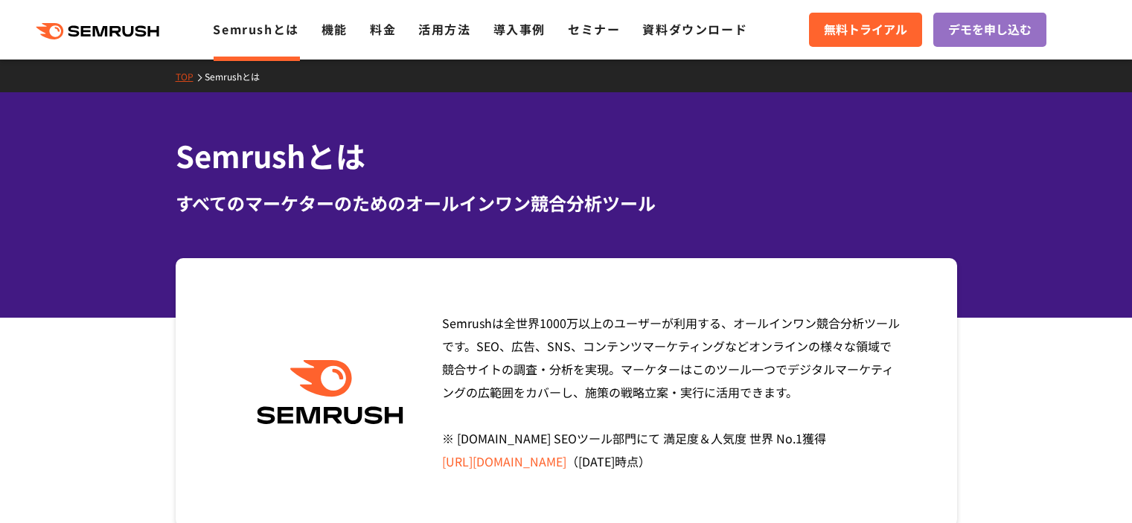 This screenshot has width=1132, height=523. Describe the element at coordinates (694, 29) in the screenshot. I see `a: 資料ダウンロード` at that location.